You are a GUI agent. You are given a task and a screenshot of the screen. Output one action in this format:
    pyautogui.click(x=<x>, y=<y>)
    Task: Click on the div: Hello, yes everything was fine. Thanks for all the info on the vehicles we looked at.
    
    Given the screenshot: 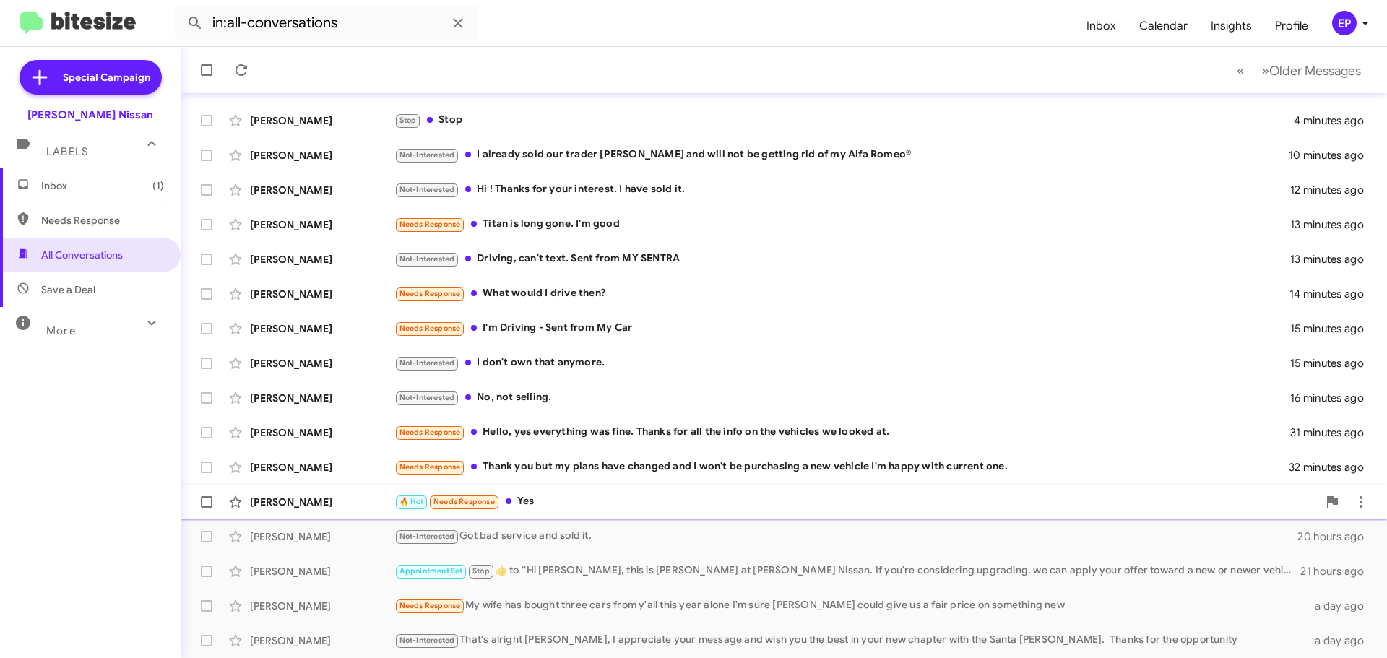 What is the action you would take?
    pyautogui.click(x=843, y=432)
    